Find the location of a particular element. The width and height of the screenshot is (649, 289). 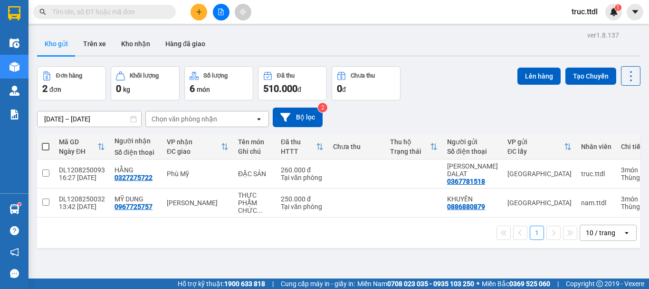

div: VP gửi is located at coordinates (536, 142).